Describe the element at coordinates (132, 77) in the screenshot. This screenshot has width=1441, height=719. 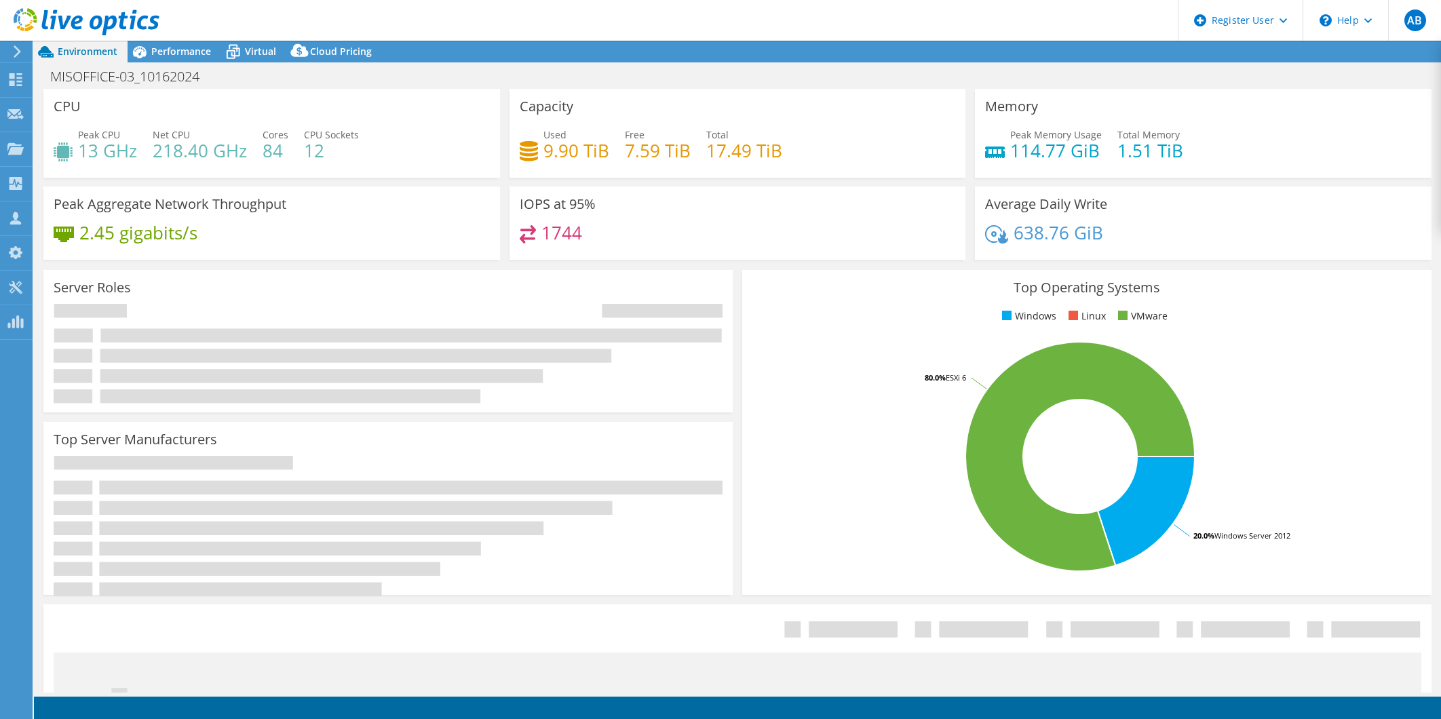
I see `h1: MISOFFICE-03_10162024` at that location.